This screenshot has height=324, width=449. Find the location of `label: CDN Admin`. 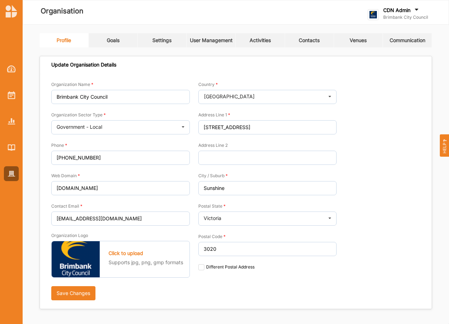

label: CDN Admin is located at coordinates (397, 10).